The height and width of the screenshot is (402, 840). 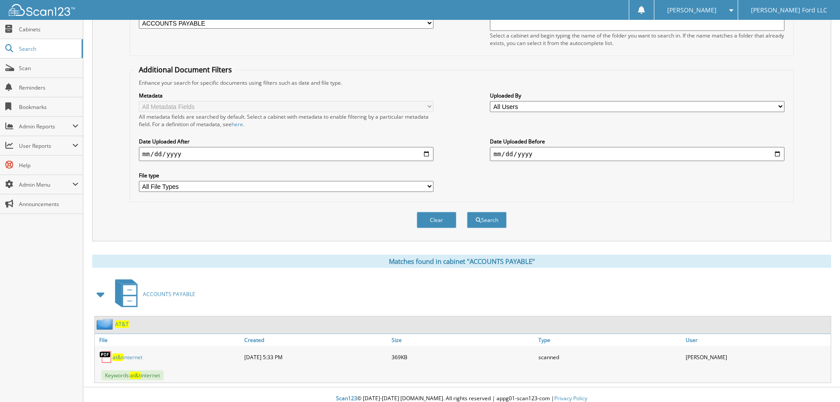 What do you see at coordinates (45, 126) in the screenshot?
I see `span: Admin Reports` at bounding box center [45, 126].